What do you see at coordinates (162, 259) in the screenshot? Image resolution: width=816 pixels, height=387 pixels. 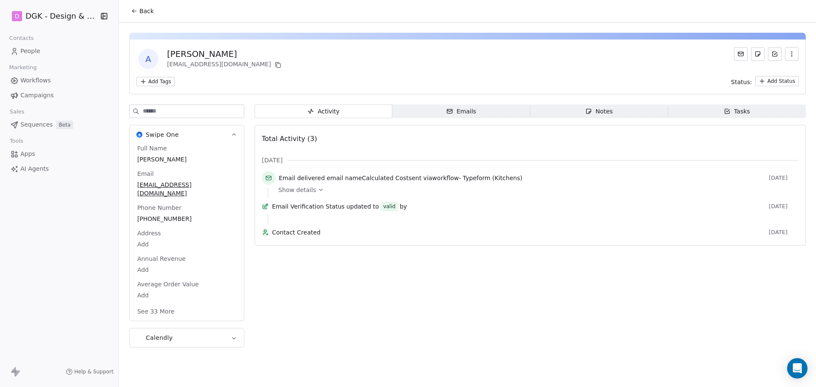 I see `span: Annual Revenue` at bounding box center [162, 259].